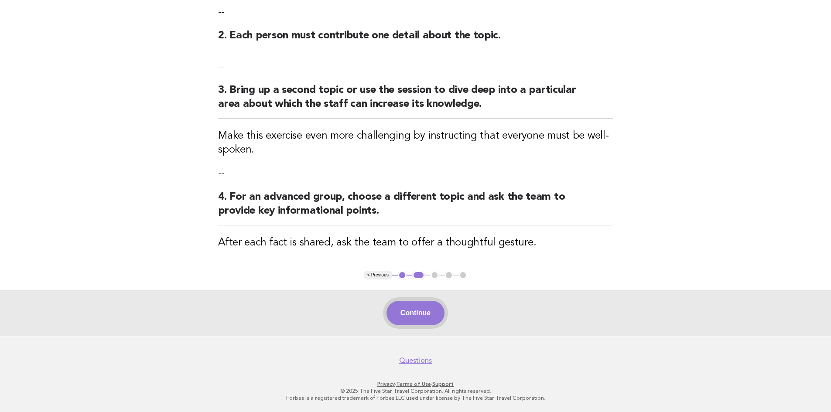 This screenshot has height=412, width=831. What do you see at coordinates (443, 384) in the screenshot?
I see `a: Support` at bounding box center [443, 384].